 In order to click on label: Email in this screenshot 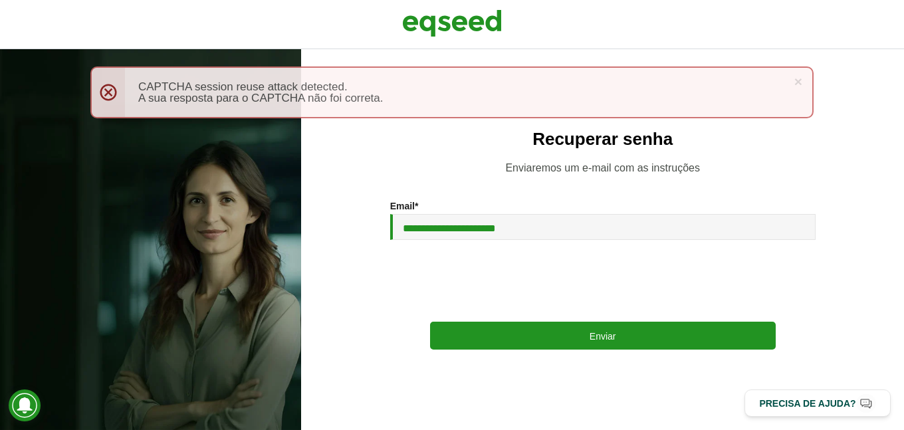, I will do `click(404, 206)`.